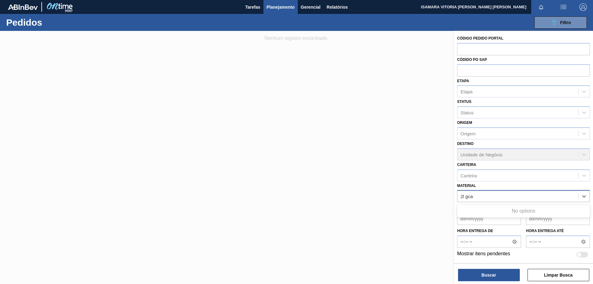 The width and height of the screenshot is (593, 284). Describe the element at coordinates (52, 22) in the screenshot. I see `h1: Pedidos` at that location.